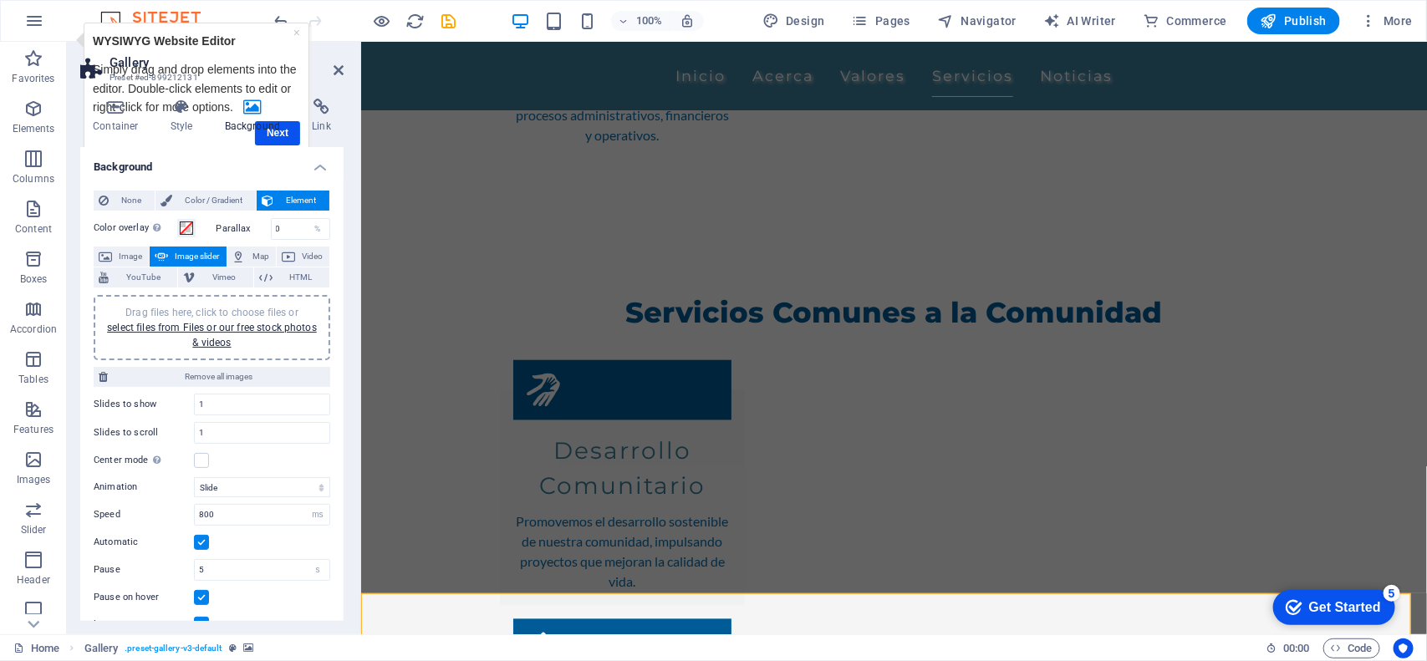  What do you see at coordinates (93, 18) in the screenshot?
I see `strong: WYSIWYG Website Editor` at bounding box center [93, 18].